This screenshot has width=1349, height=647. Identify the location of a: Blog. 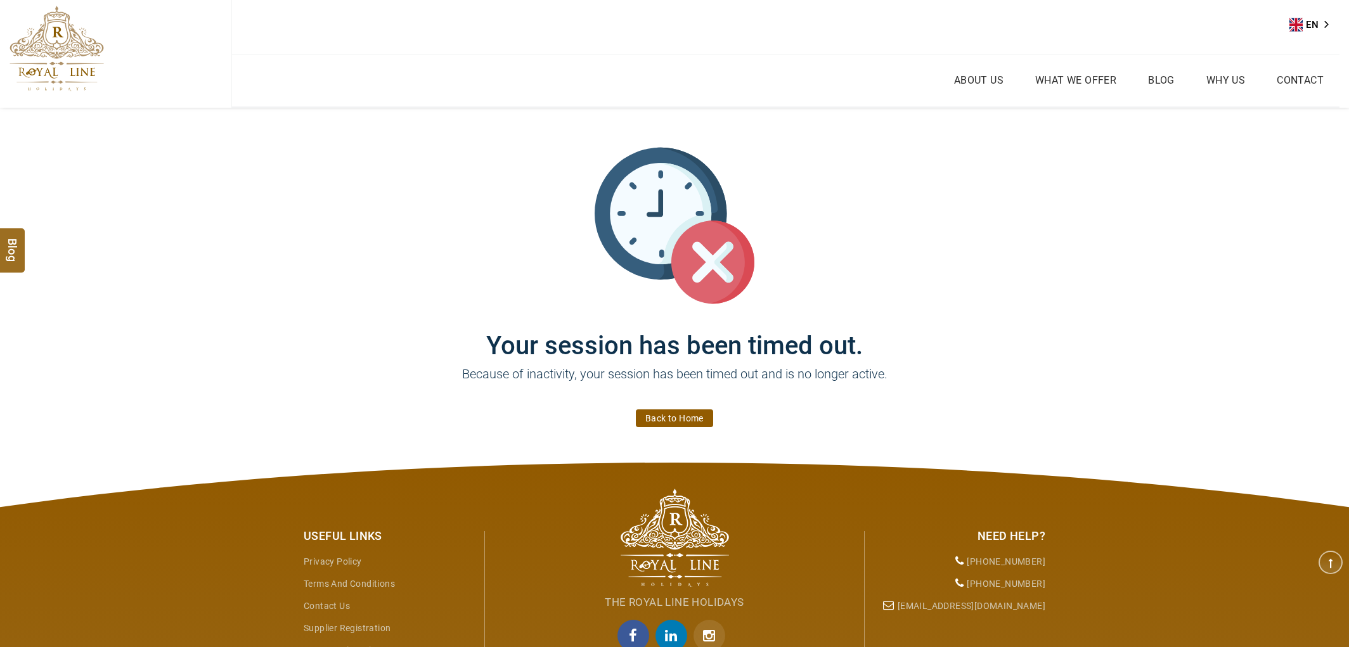
(1161, 80).